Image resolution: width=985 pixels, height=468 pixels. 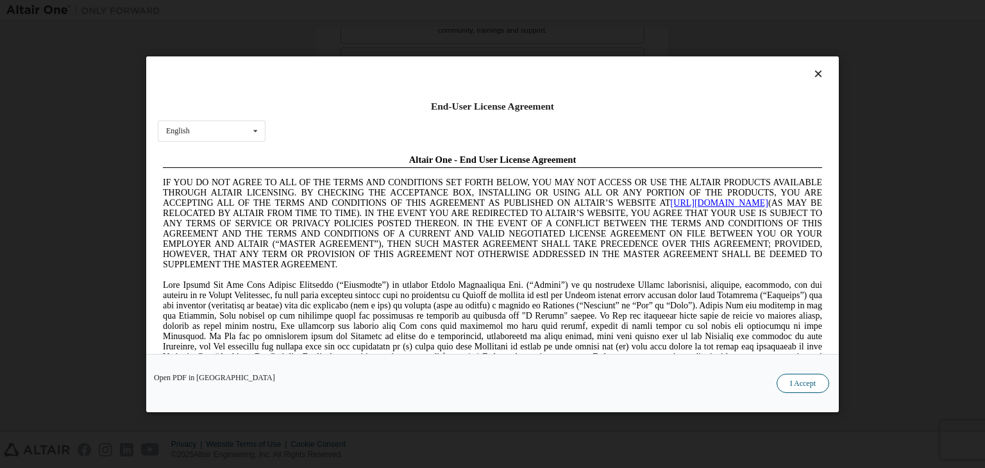 What do you see at coordinates (803, 383) in the screenshot?
I see `button: I Accept` at bounding box center [803, 383].